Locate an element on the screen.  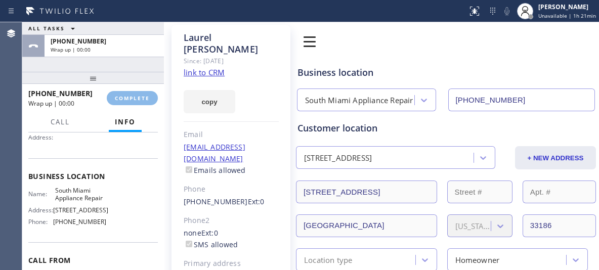
span: South Miami Appliance Repair is located at coordinates (80, 194).